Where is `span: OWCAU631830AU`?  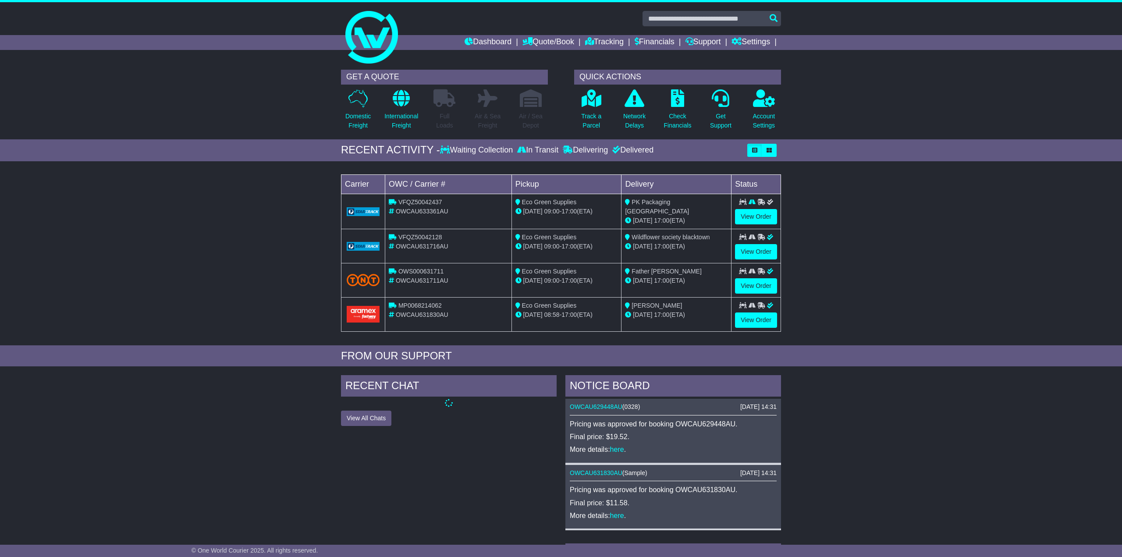
span: OWCAU631830AU is located at coordinates (422, 315).